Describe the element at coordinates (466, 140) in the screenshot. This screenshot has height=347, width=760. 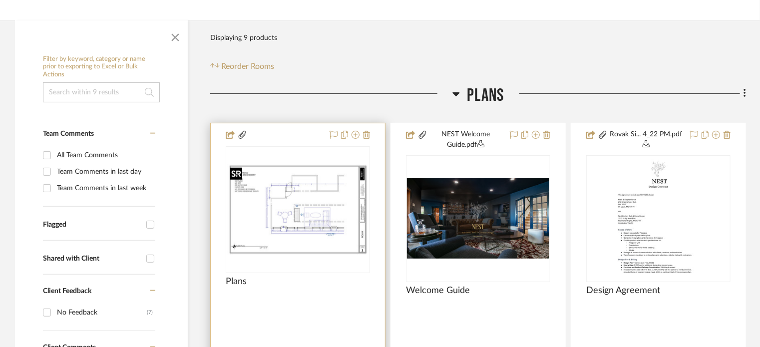
I see `button: NEST Welcome Guide.pdf` at that location.